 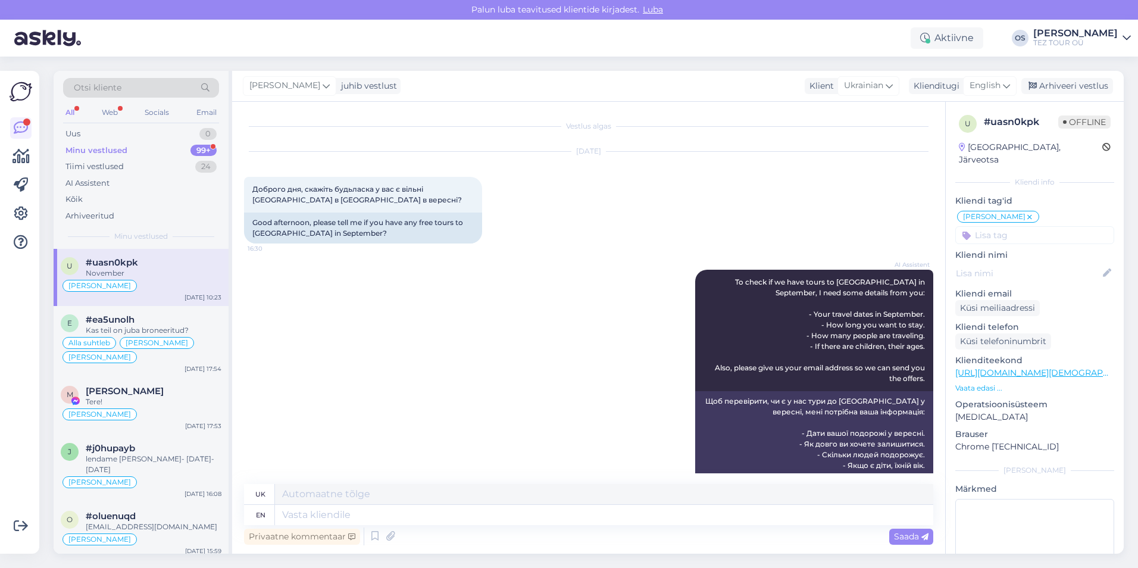 What do you see at coordinates (260, 494) in the screenshot?
I see `div: uk` at bounding box center [260, 494].